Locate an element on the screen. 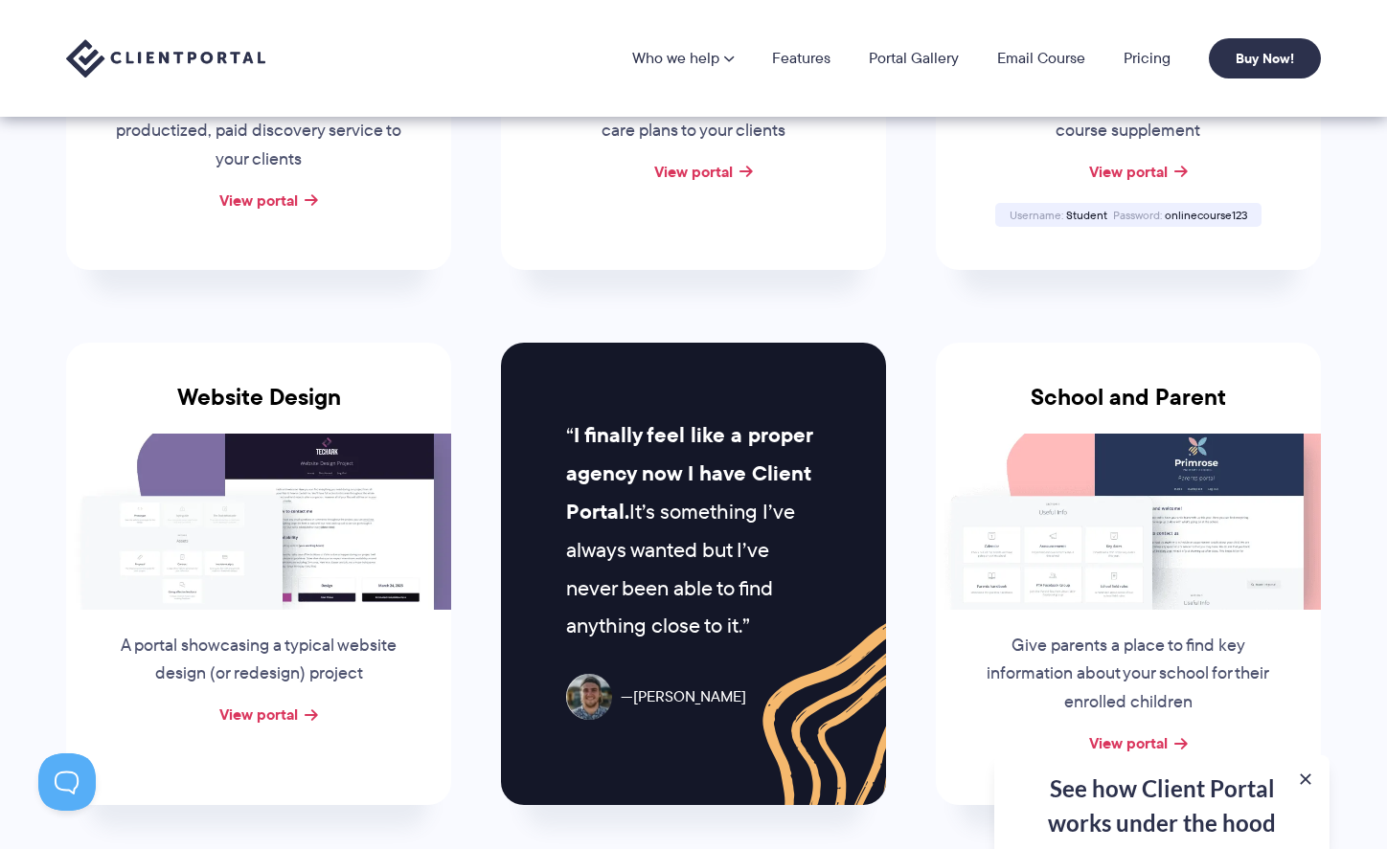 The height and width of the screenshot is (849, 1387). strong: I finally feel like a proper agency now I have Client Portal. is located at coordinates (688, 473).